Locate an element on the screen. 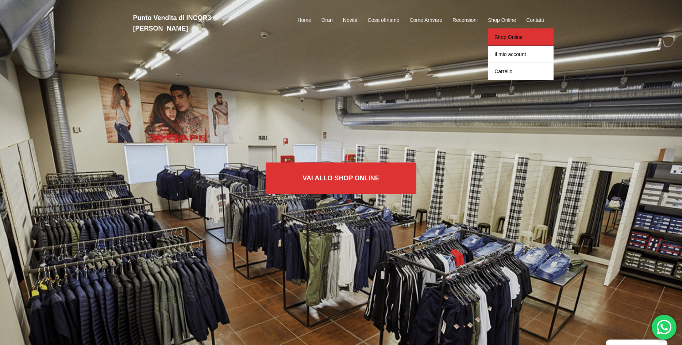 The width and height of the screenshot is (682, 345). a: Orari is located at coordinates (327, 20).